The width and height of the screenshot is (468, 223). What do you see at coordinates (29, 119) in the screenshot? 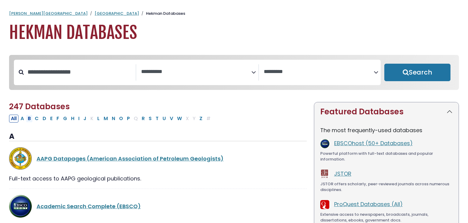
I see `button: Filter Results B` at bounding box center [29, 119].